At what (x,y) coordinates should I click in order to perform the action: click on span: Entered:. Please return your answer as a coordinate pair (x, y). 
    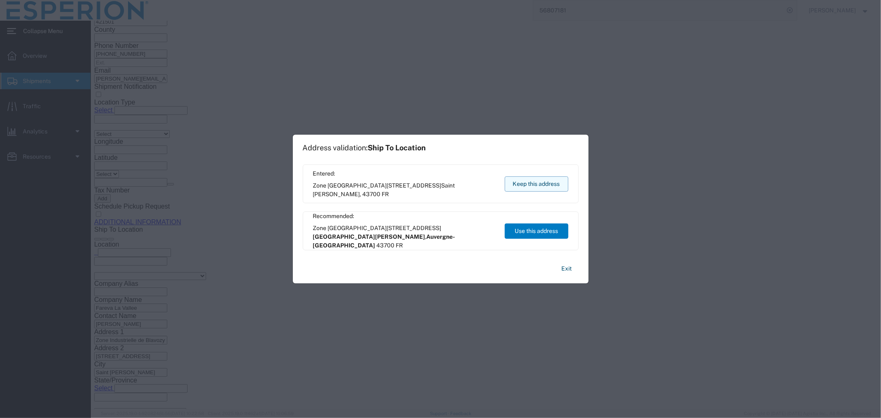
    Looking at the image, I should click on (405, 174).